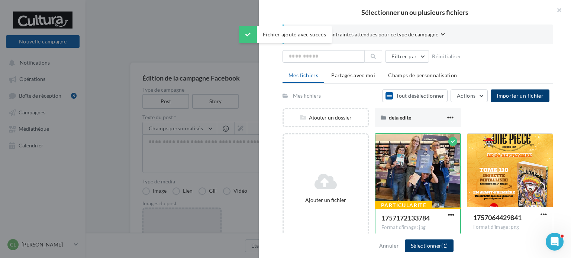 The height and width of the screenshot is (258, 571). I want to click on span: Champs de personnalisation, so click(422, 75).